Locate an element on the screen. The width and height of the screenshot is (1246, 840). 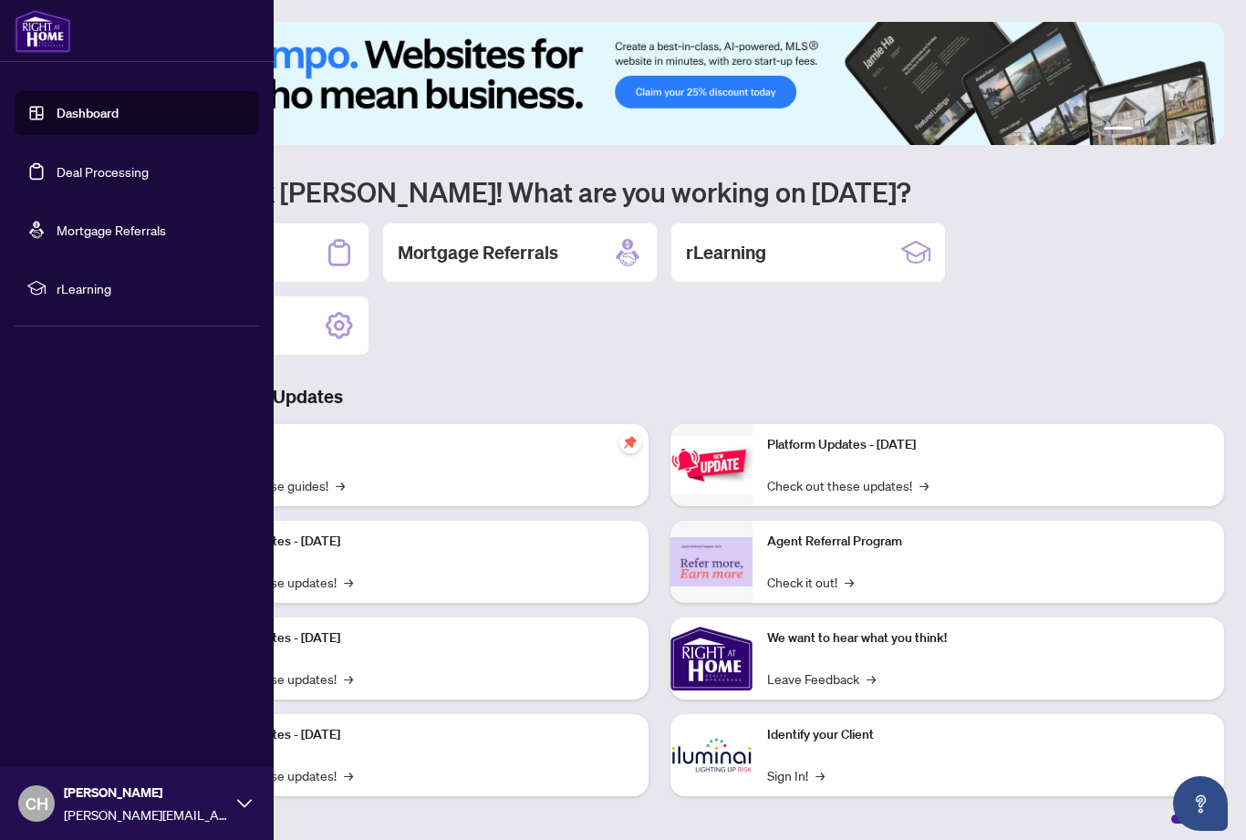
img: logo is located at coordinates (43, 31).